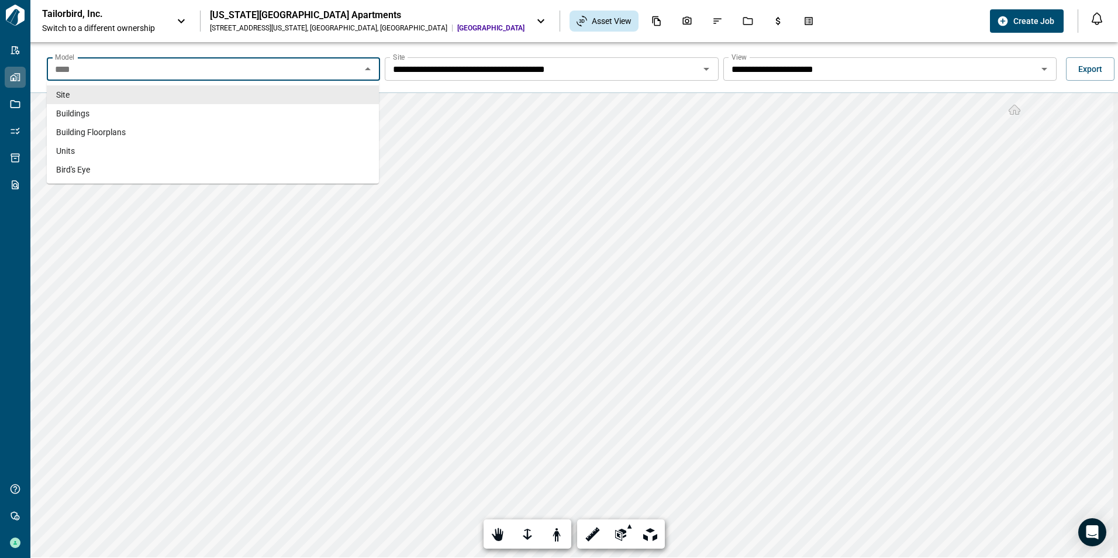 This screenshot has height=558, width=1118. What do you see at coordinates (1092, 532) in the screenshot?
I see `div: Open Intercom Messenger` at bounding box center [1092, 532].